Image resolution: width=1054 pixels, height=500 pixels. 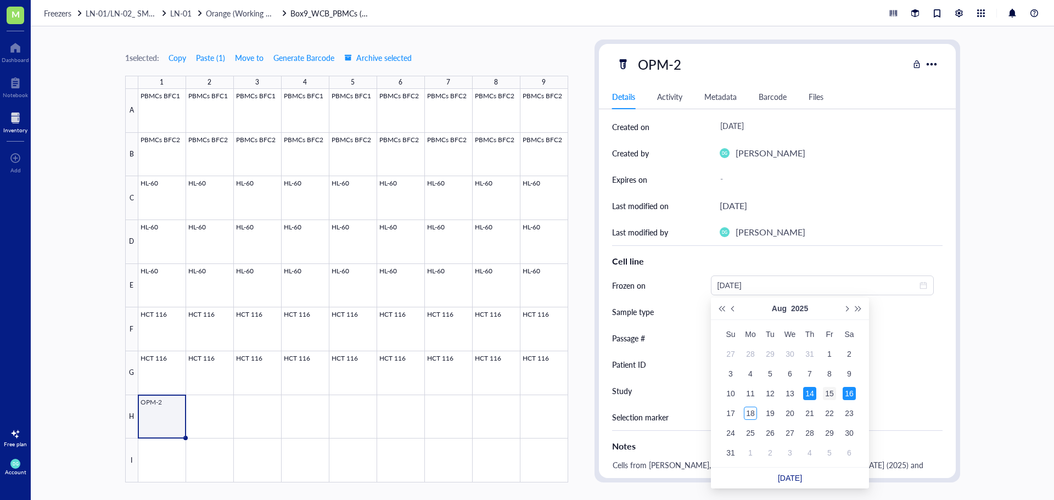 I want to click on td: 2025-08-28, so click(x=810, y=433).